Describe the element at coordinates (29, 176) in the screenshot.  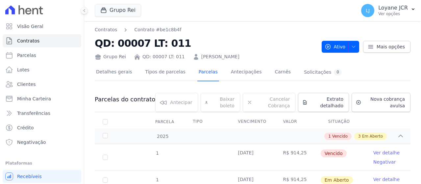
I see `span: Recebíveis` at that location.